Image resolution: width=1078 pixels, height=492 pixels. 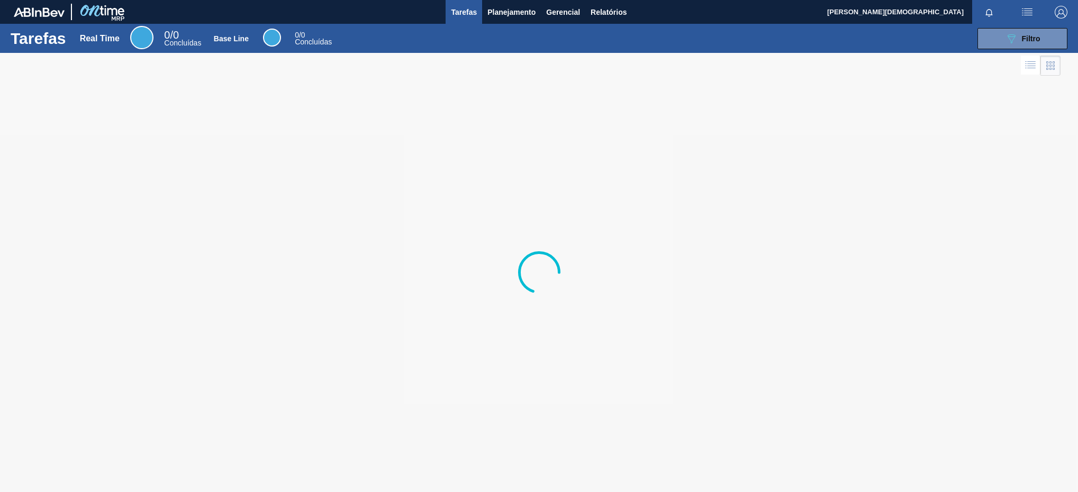 What do you see at coordinates (989, 12) in the screenshot?
I see `button: Notificações` at bounding box center [989, 12].